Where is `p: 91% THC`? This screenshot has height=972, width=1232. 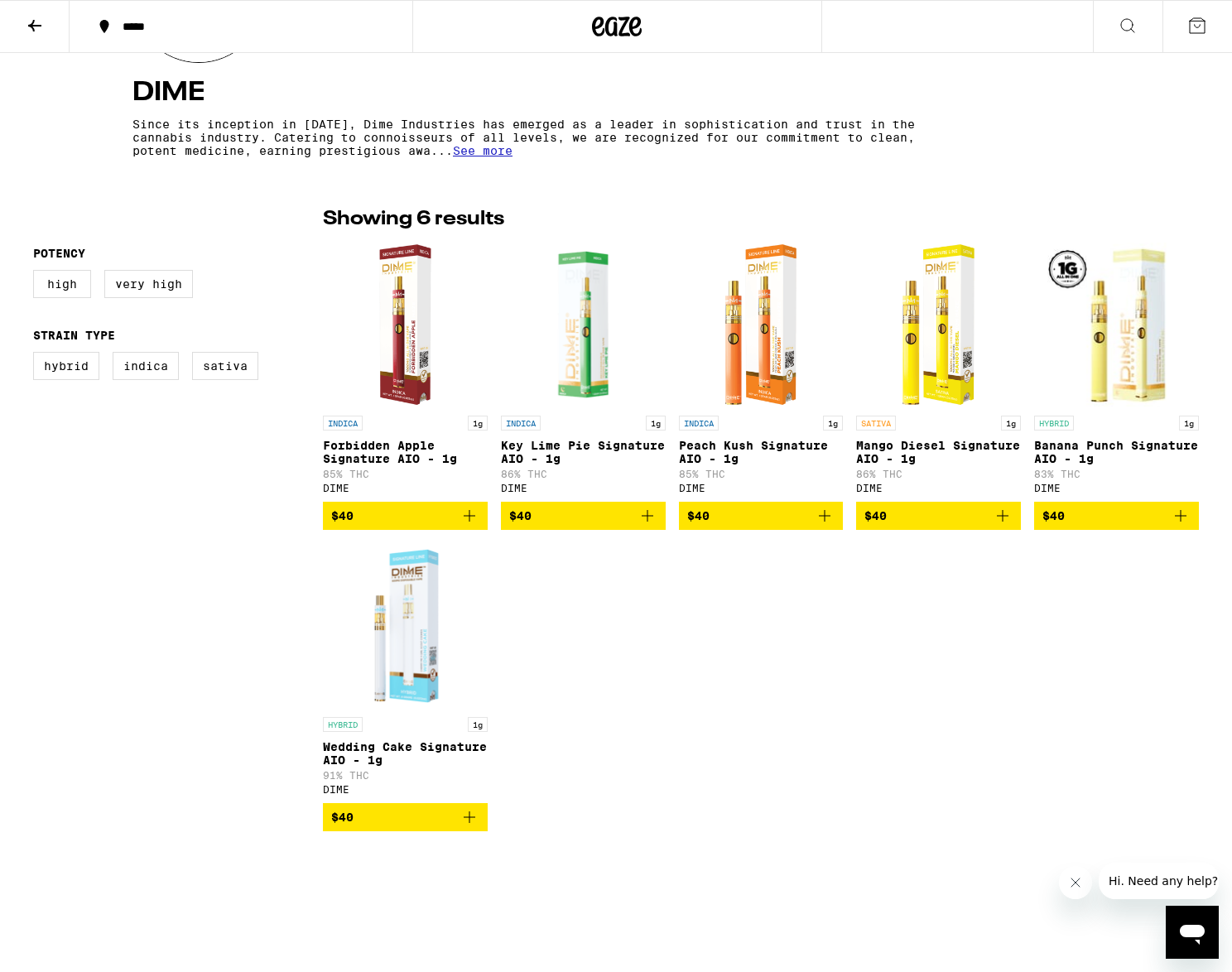
p: 91% THC is located at coordinates (405, 775).